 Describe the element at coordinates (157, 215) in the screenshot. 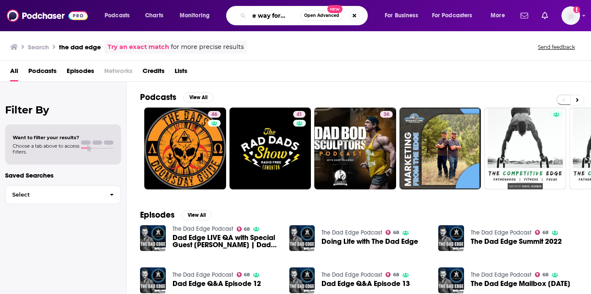

I see `h2: Episodes` at that location.